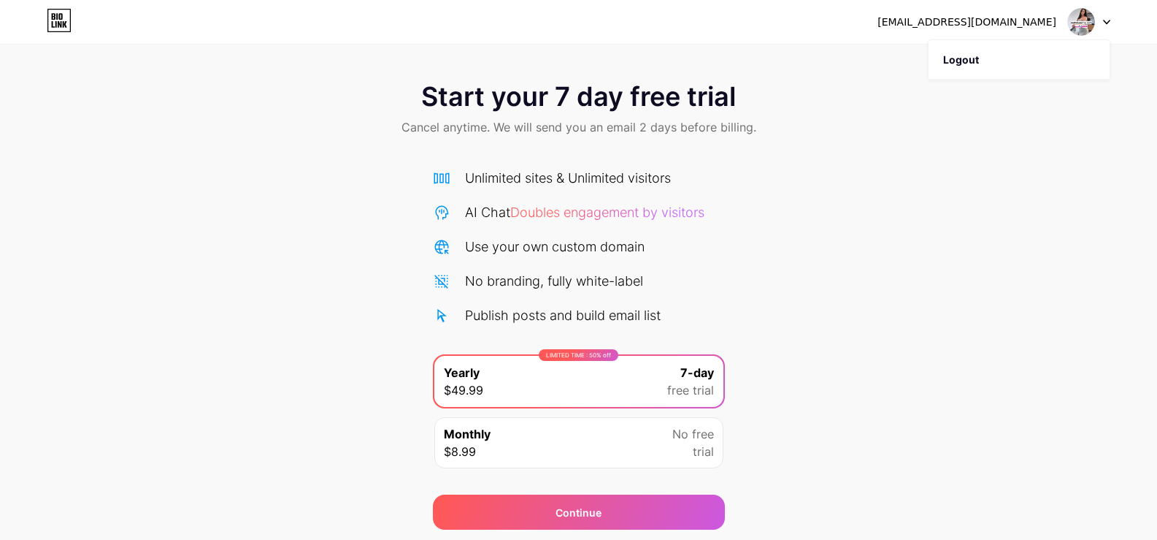 The width and height of the screenshot is (1157, 540). What do you see at coordinates (697, 372) in the screenshot?
I see `span: 7-day` at bounding box center [697, 372].